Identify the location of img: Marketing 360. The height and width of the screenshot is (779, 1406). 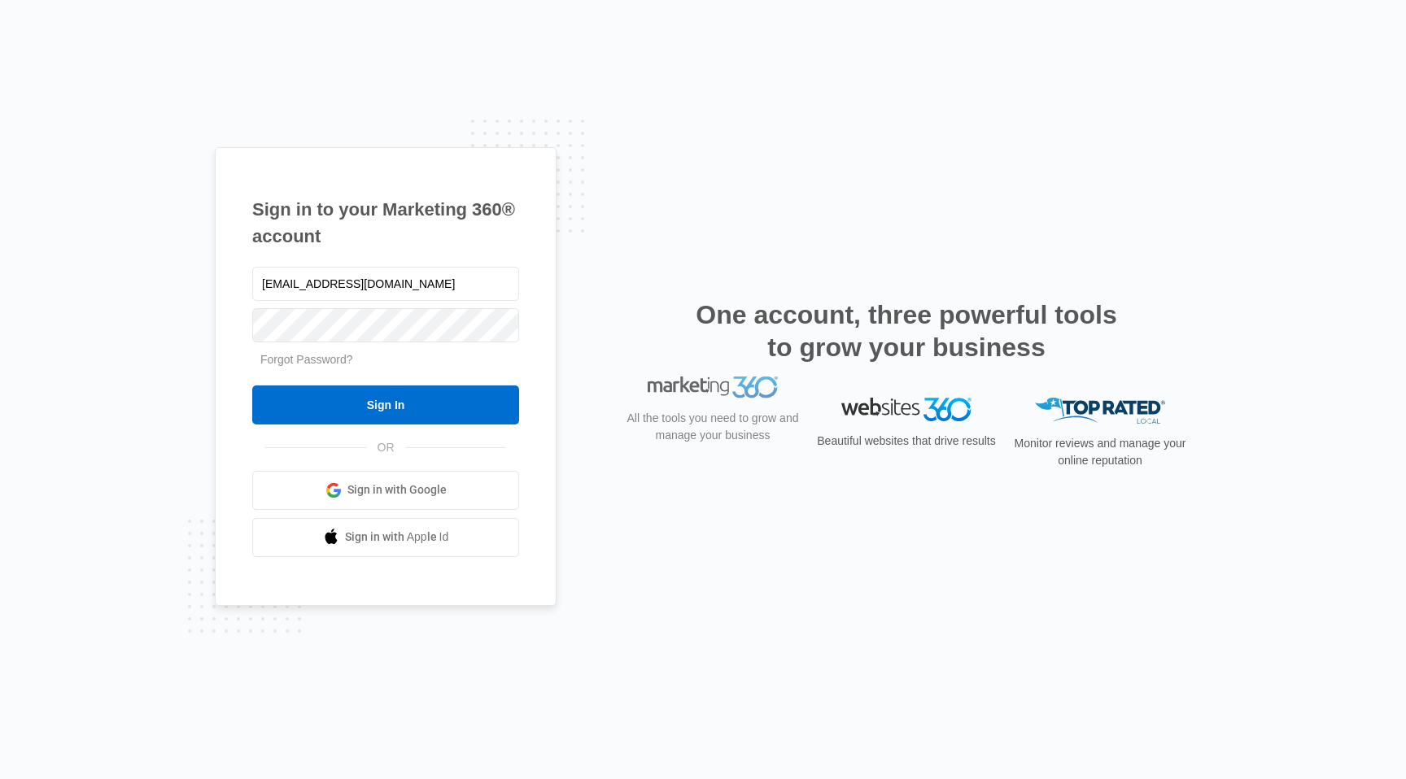
(713, 409).